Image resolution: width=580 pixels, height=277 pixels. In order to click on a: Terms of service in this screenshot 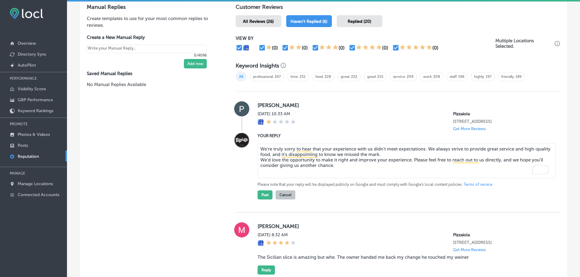, I will do `click(478, 185)`.